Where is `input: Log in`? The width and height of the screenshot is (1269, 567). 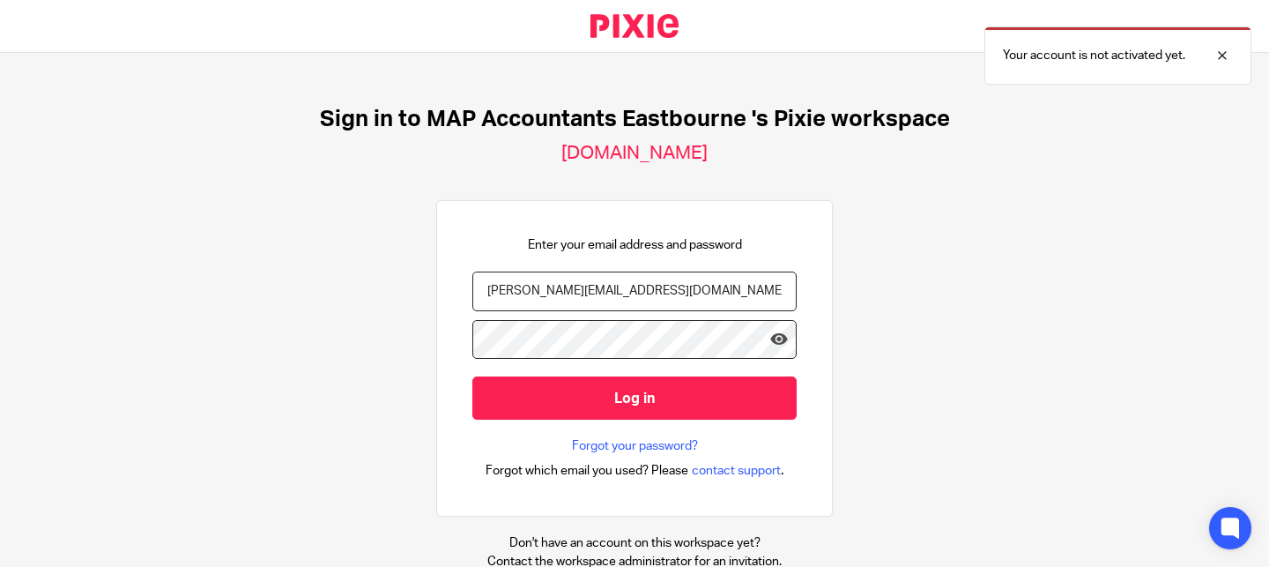
input: Log in is located at coordinates (635, 397).